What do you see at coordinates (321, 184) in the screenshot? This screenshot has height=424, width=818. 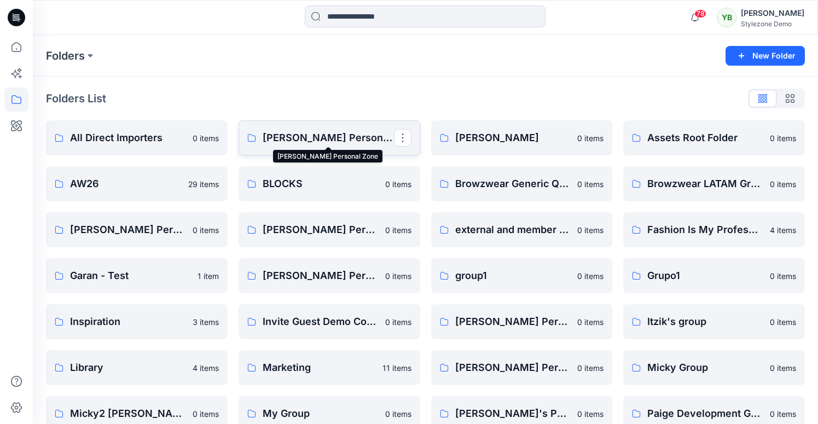 I see `p: BLOCKS` at bounding box center [321, 184].